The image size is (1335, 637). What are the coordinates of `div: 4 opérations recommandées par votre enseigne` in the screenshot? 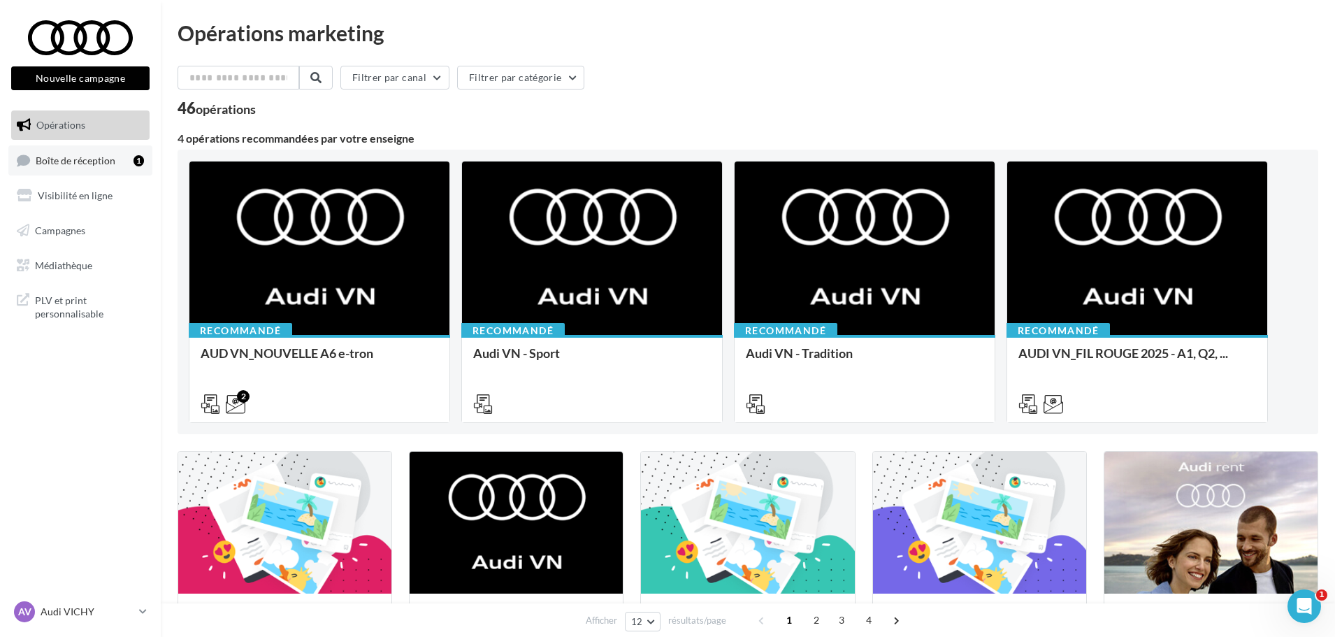 It's located at (748, 138).